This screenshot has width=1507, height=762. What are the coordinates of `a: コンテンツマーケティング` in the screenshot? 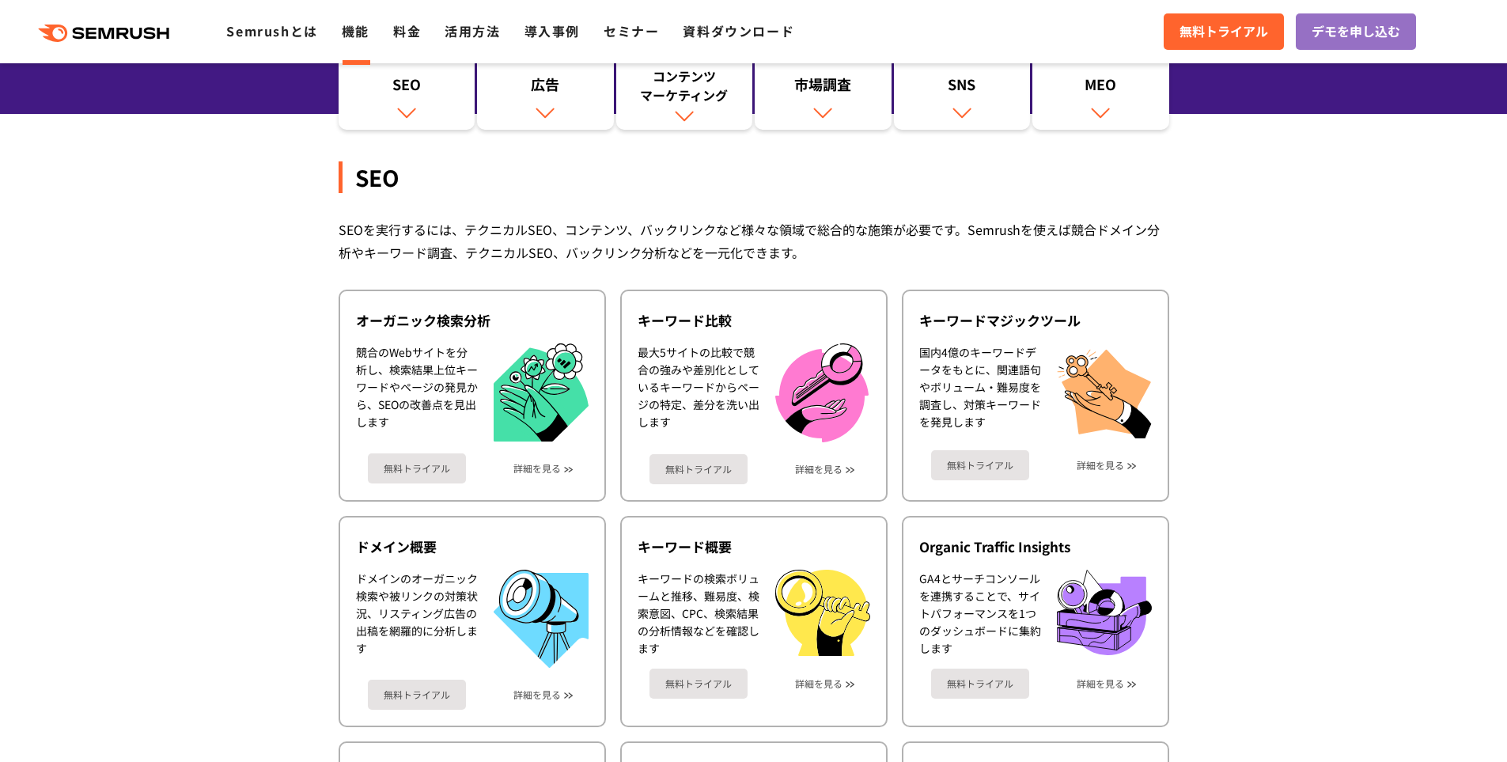 It's located at (684, 90).